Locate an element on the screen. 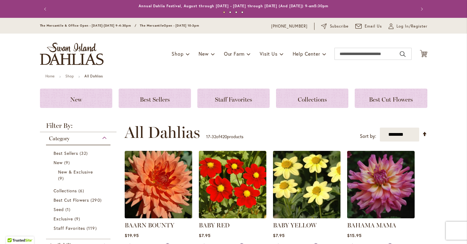 Image resolution: width=467 pixels, height=244 pixels. span: 290 is located at coordinates (97, 200).